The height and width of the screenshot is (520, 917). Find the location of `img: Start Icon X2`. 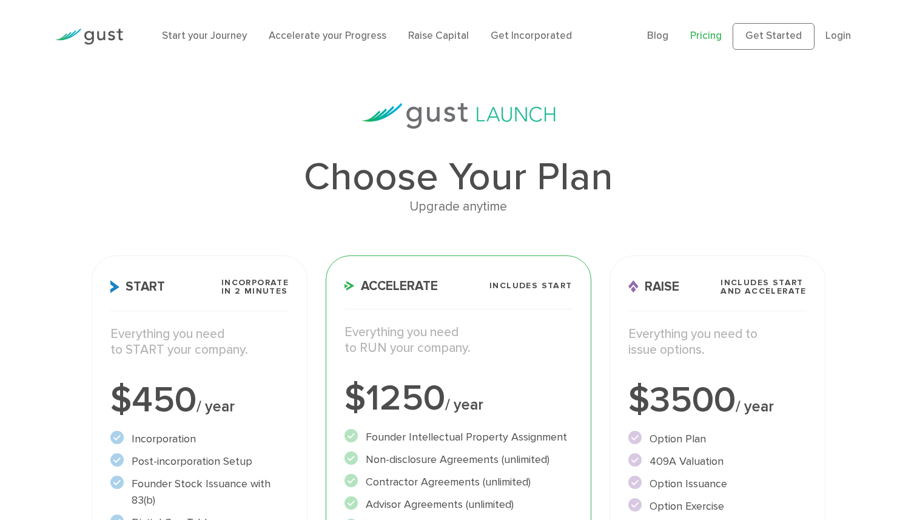

img: Start Icon X2 is located at coordinates (115, 286).